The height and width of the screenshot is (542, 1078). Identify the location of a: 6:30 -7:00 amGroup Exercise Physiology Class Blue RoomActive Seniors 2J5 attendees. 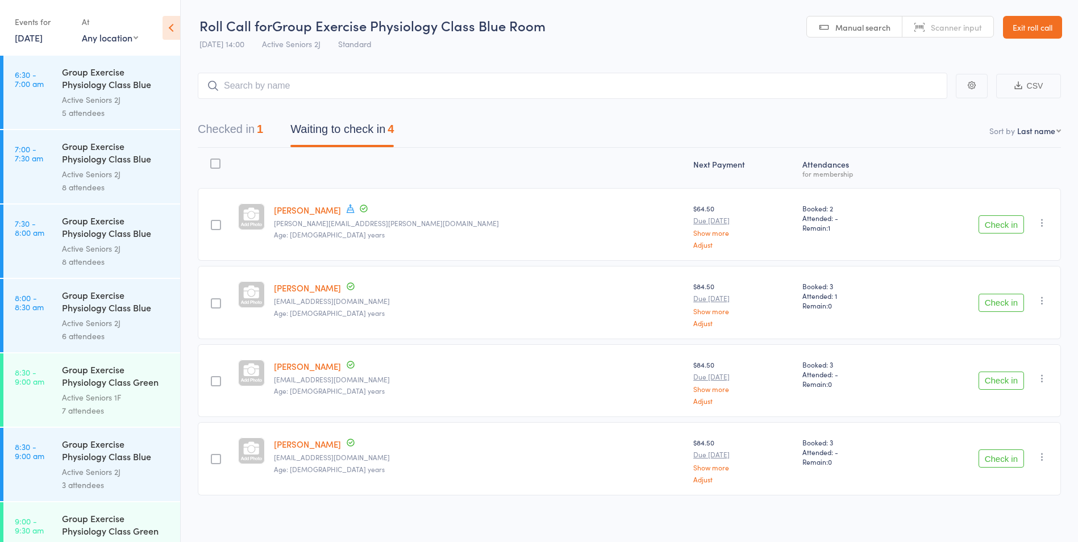
(92, 92).